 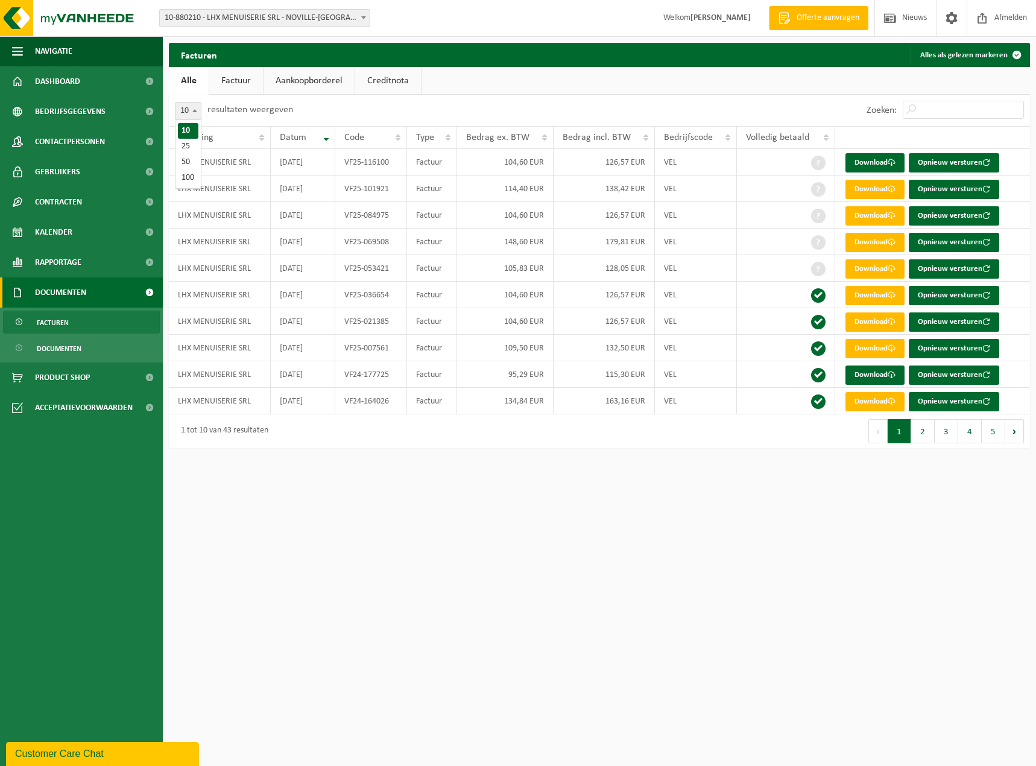 I want to click on span: Acceptatievoorwaarden, so click(x=84, y=408).